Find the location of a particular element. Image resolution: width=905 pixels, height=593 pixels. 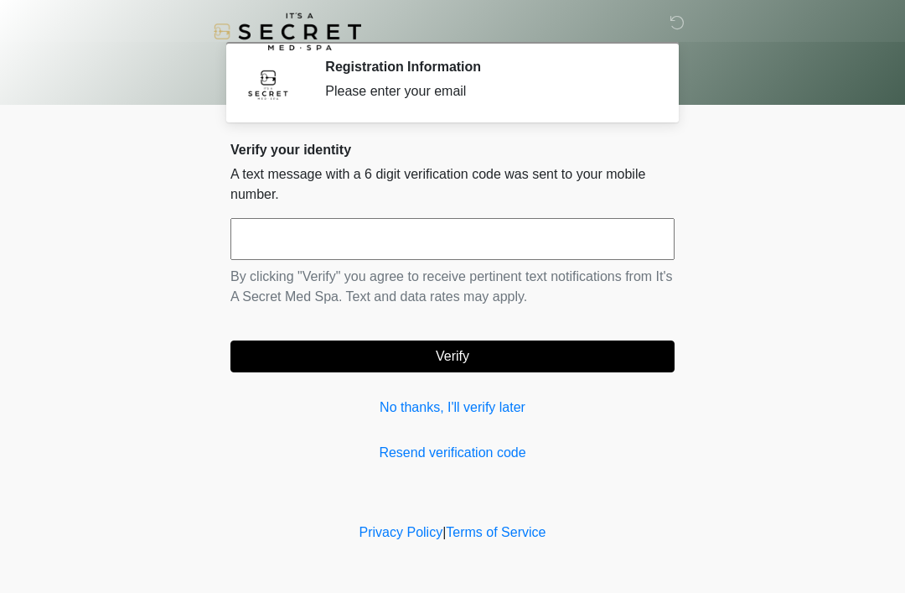

h2: Registration Information is located at coordinates (487, 66).